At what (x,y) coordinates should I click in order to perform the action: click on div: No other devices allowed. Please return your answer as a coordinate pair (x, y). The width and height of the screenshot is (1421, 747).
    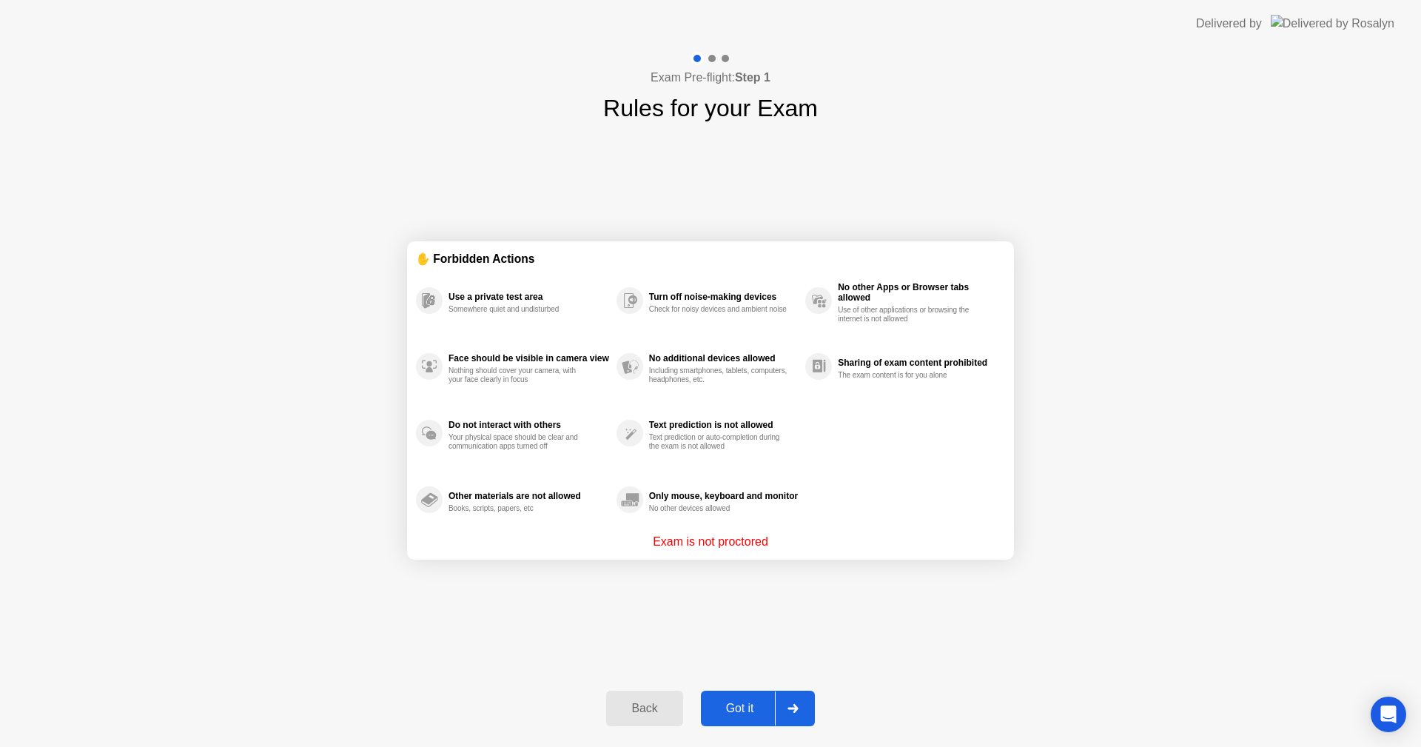
    Looking at the image, I should click on (719, 508).